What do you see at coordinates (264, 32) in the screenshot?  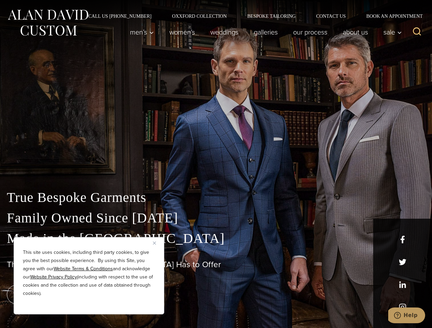 I see `nav: Primary Navigation` at bounding box center [264, 32].